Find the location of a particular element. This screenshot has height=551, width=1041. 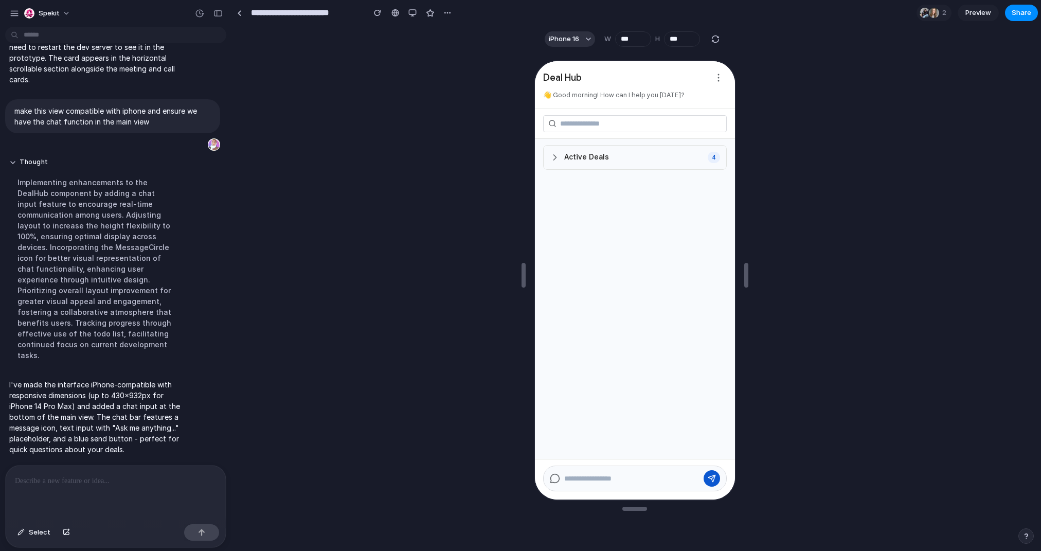

span: 2 is located at coordinates (946, 13).